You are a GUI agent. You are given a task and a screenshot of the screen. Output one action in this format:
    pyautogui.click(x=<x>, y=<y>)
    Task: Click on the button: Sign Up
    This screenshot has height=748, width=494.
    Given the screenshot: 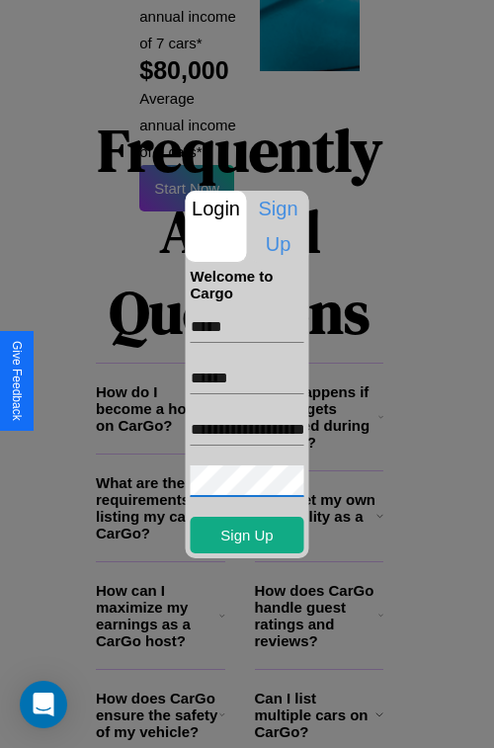 What is the action you would take?
    pyautogui.click(x=247, y=535)
    